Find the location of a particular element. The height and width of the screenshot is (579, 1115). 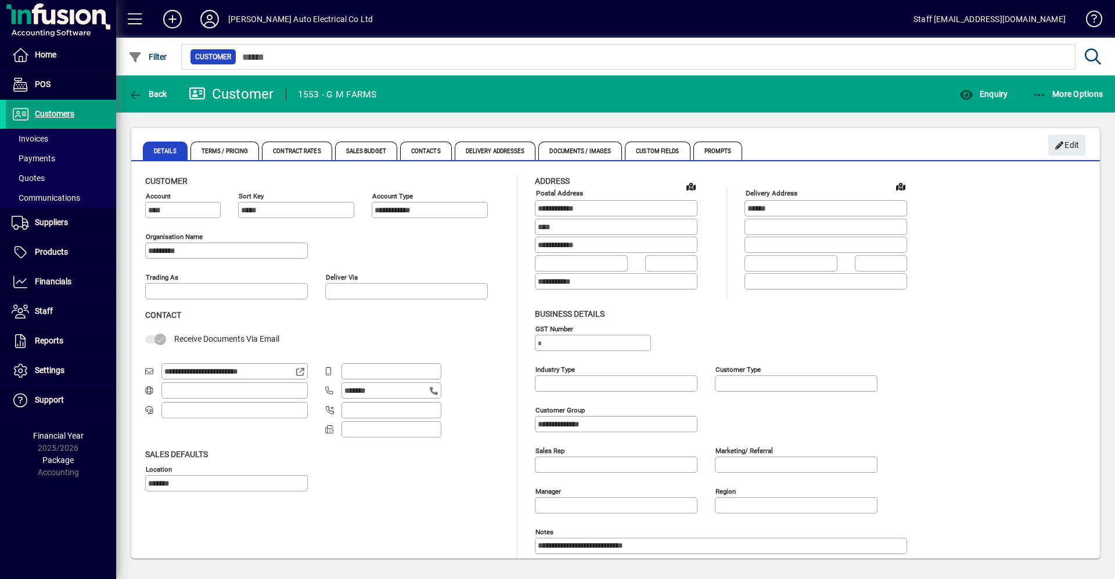

mat-label: Marketing/ Referral is located at coordinates (744, 451).